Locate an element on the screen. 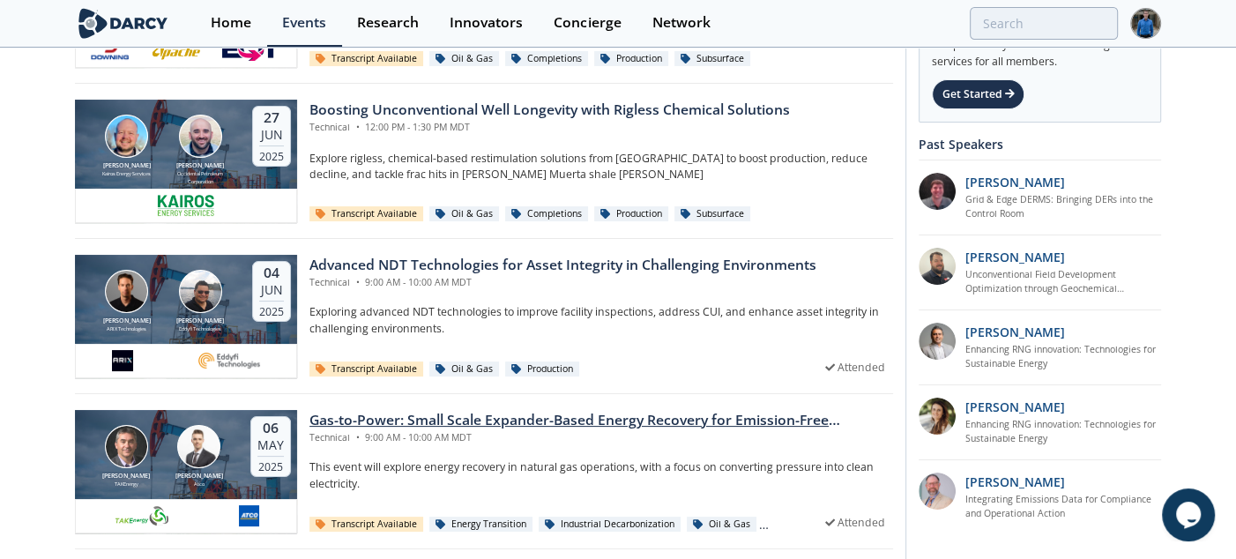 The height and width of the screenshot is (559, 1236). img: e3101a0d-5b51-4dfd-b68e-9ed3fd20162d is located at coordinates (141, 516).